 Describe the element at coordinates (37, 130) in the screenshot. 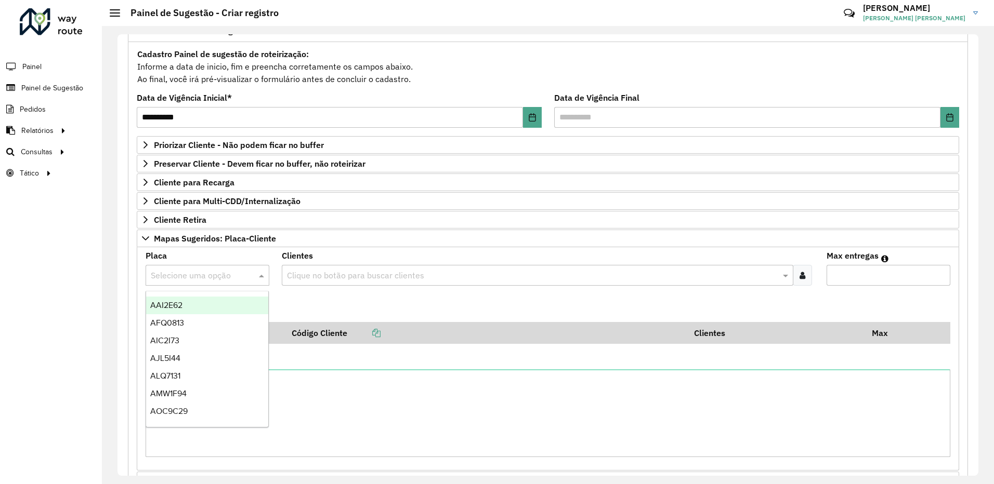

I see `span: Relatórios` at that location.